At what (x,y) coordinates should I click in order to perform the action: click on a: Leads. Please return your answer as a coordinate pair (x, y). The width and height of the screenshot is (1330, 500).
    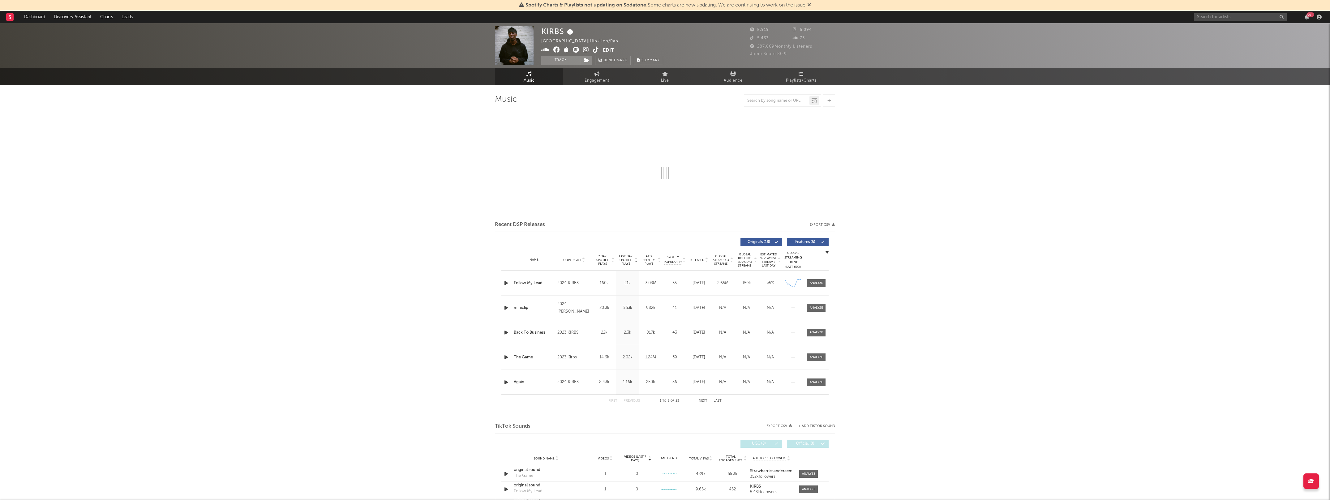
    Looking at the image, I should click on (127, 17).